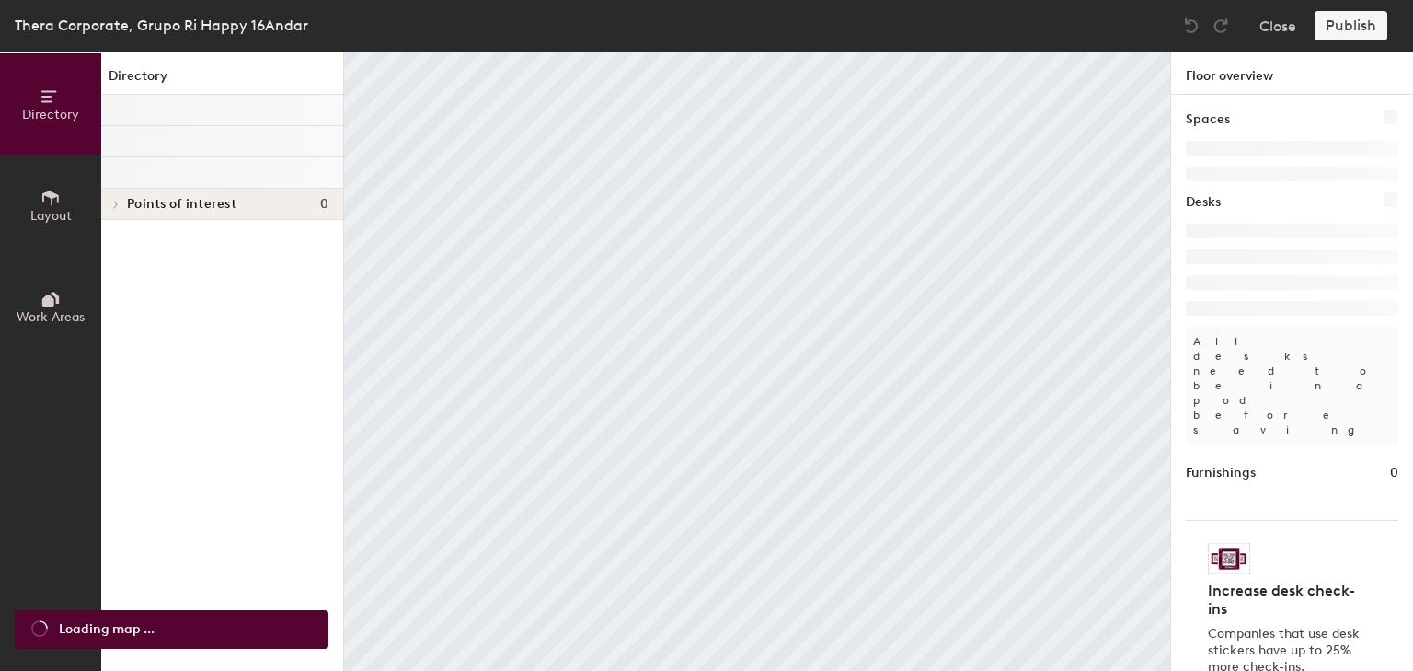 Image resolution: width=1413 pixels, height=671 pixels. Describe the element at coordinates (1394, 473) in the screenshot. I see `h1: 0` at that location.